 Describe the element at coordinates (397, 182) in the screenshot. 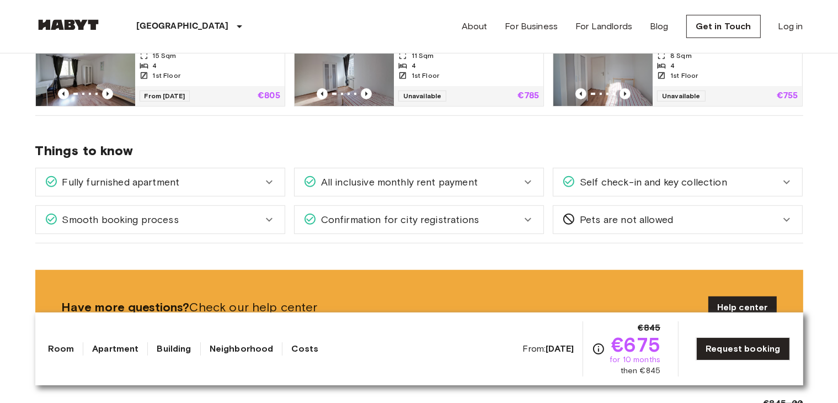

I see `span: All inclusive monthly rent payment` at that location.